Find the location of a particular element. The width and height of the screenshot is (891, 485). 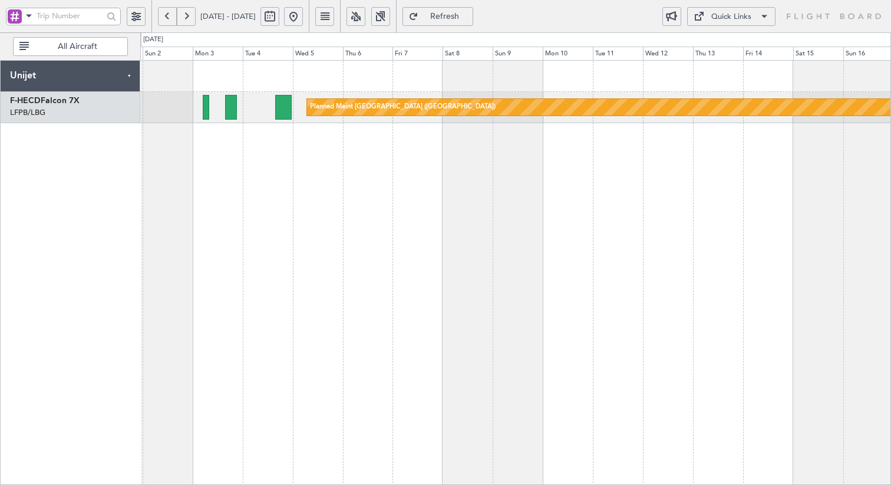

div: Fri 7 is located at coordinates (417, 54).